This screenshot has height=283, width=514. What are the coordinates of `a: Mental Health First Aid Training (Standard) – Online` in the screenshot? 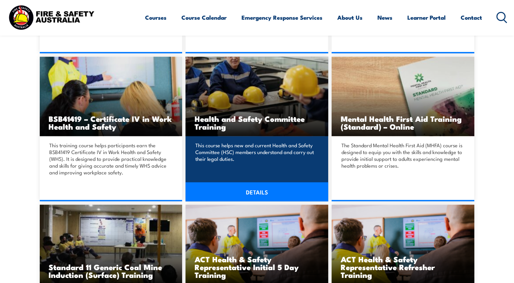 It's located at (403, 97).